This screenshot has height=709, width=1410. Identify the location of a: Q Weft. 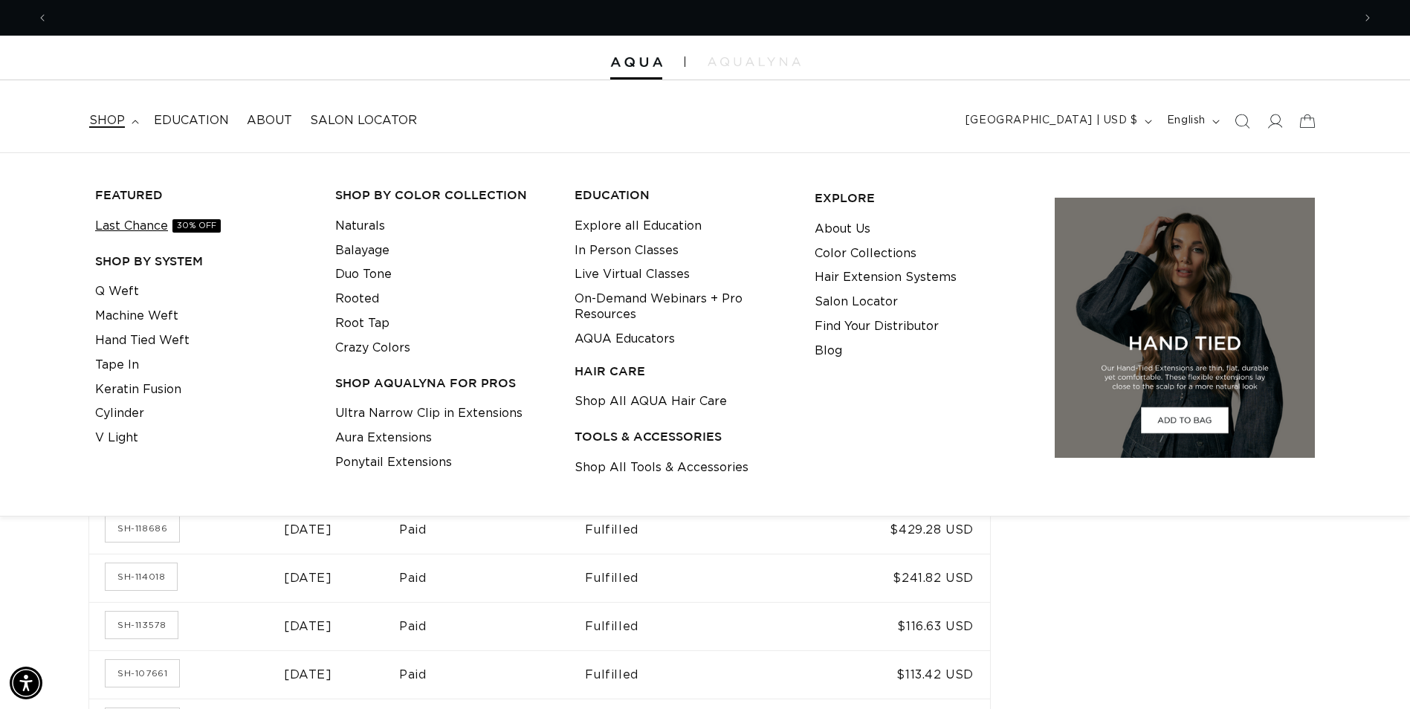
(117, 291).